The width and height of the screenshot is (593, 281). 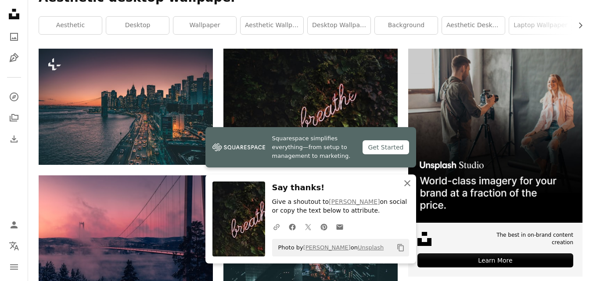 I want to click on a: grey full-suspension bridge photography during daytime, so click(x=126, y=233).